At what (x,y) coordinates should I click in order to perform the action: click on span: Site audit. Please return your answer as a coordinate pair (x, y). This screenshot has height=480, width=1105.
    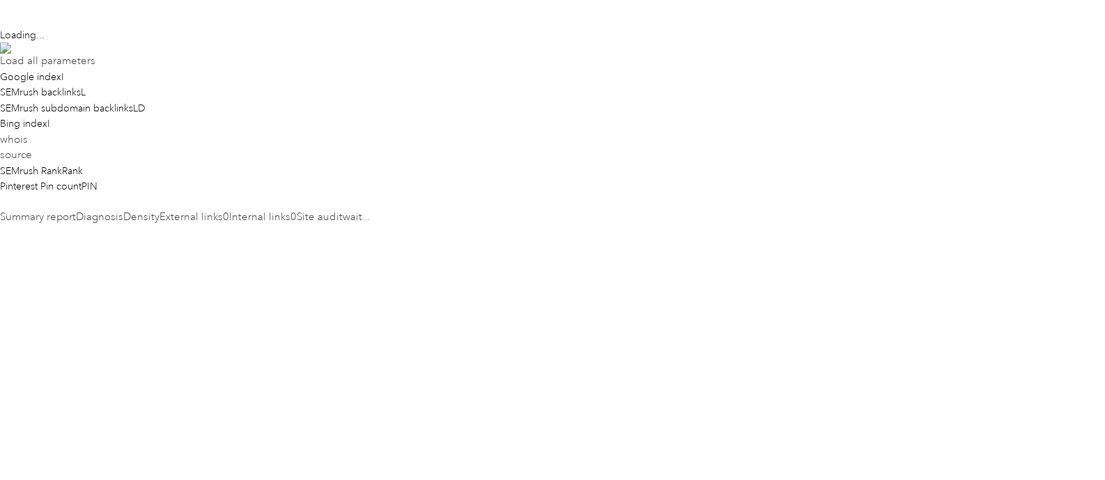
    Looking at the image, I should click on (320, 217).